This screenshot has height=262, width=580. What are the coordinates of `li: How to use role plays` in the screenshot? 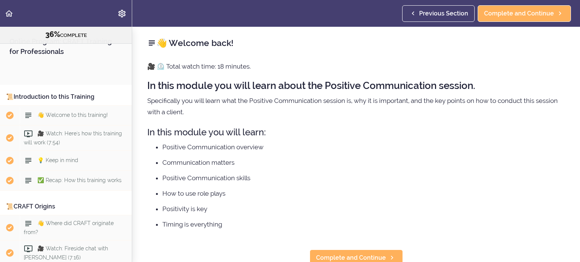 It's located at (364, 194).